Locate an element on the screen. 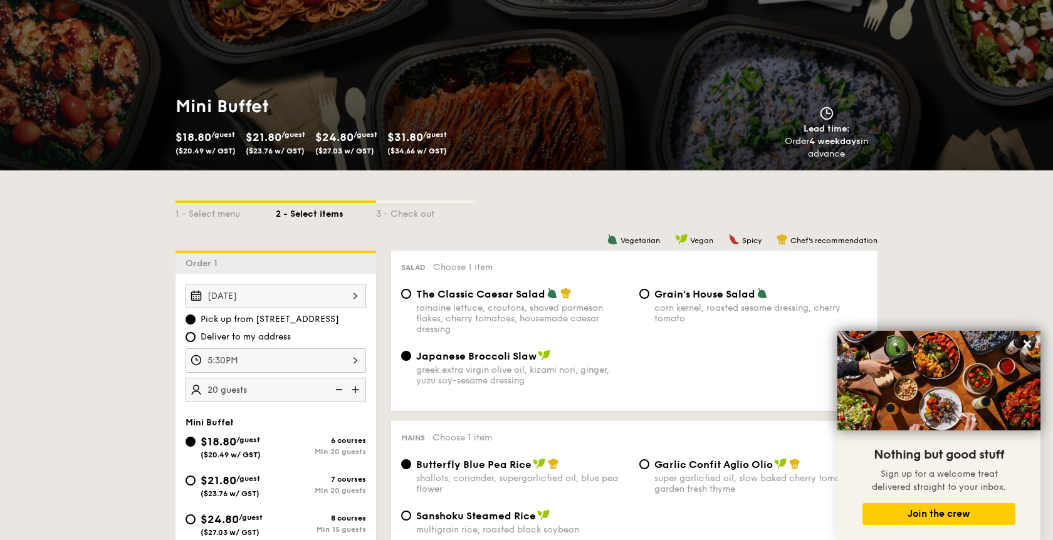  input: Japanese Broccoli Slawgreek extra virgin olive oil, kizami nori, ginger, yuzu soy-sesame dressing is located at coordinates (406, 356).